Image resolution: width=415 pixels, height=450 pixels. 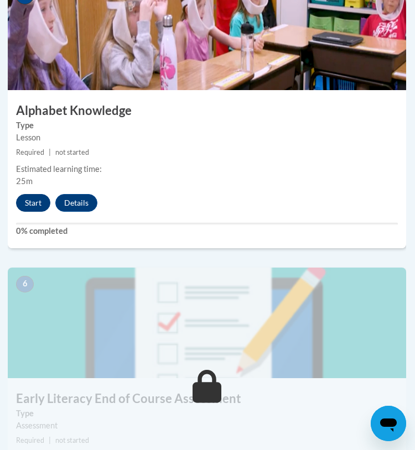 I want to click on div: Estimated learning time:, so click(x=207, y=169).